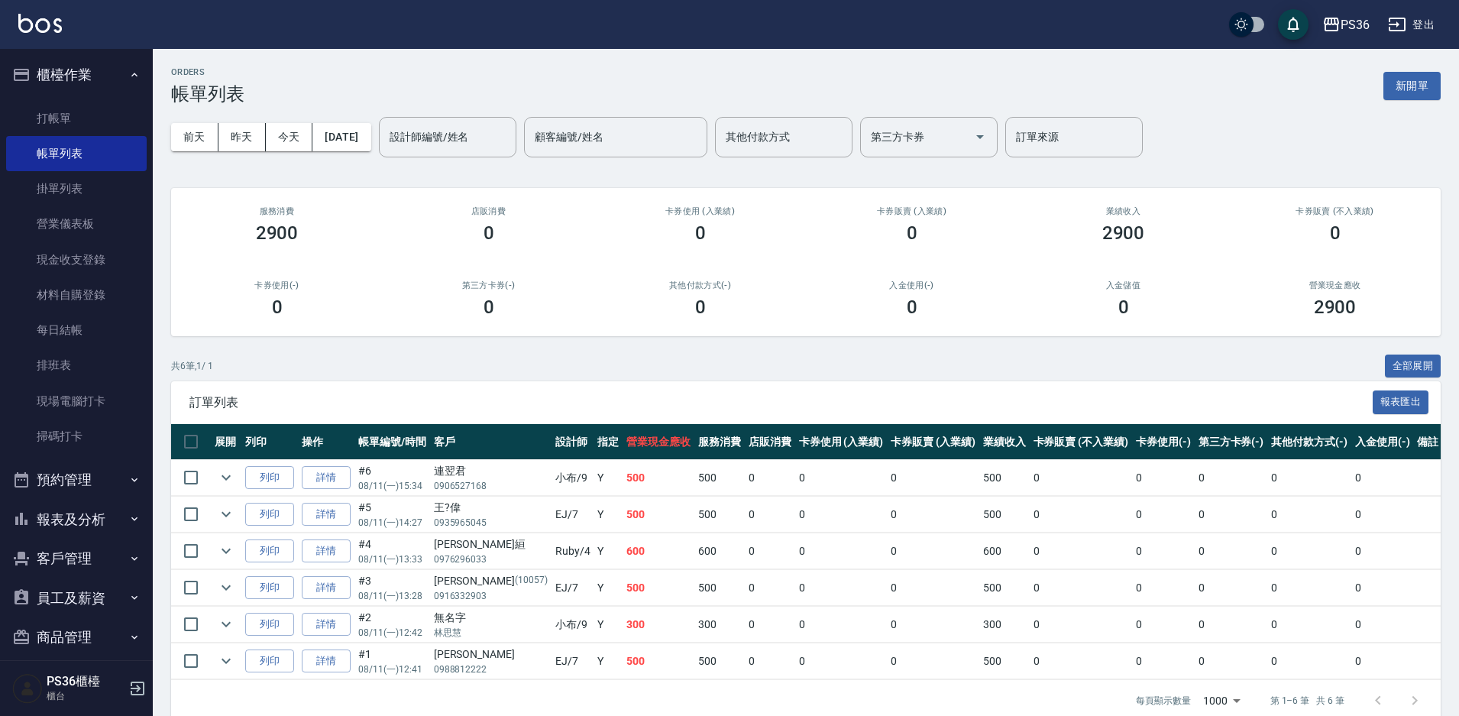  What do you see at coordinates (980, 137) in the screenshot?
I see `button: Open` at bounding box center [980, 137].